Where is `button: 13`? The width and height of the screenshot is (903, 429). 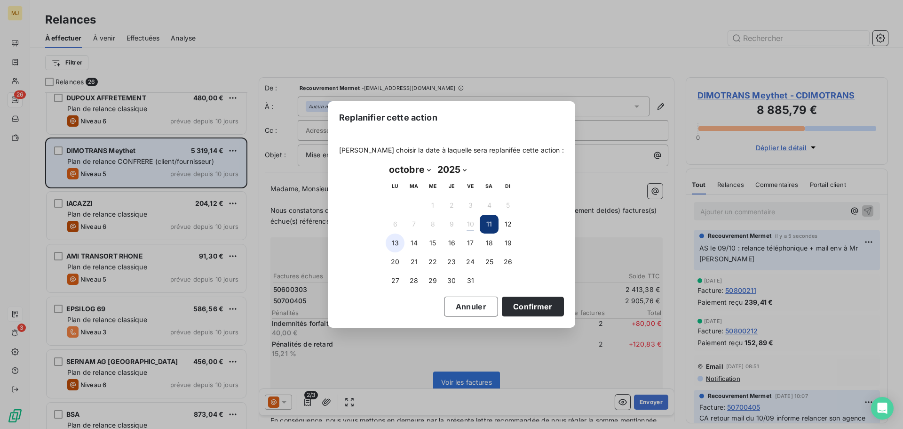 button: 13 is located at coordinates (395, 243).